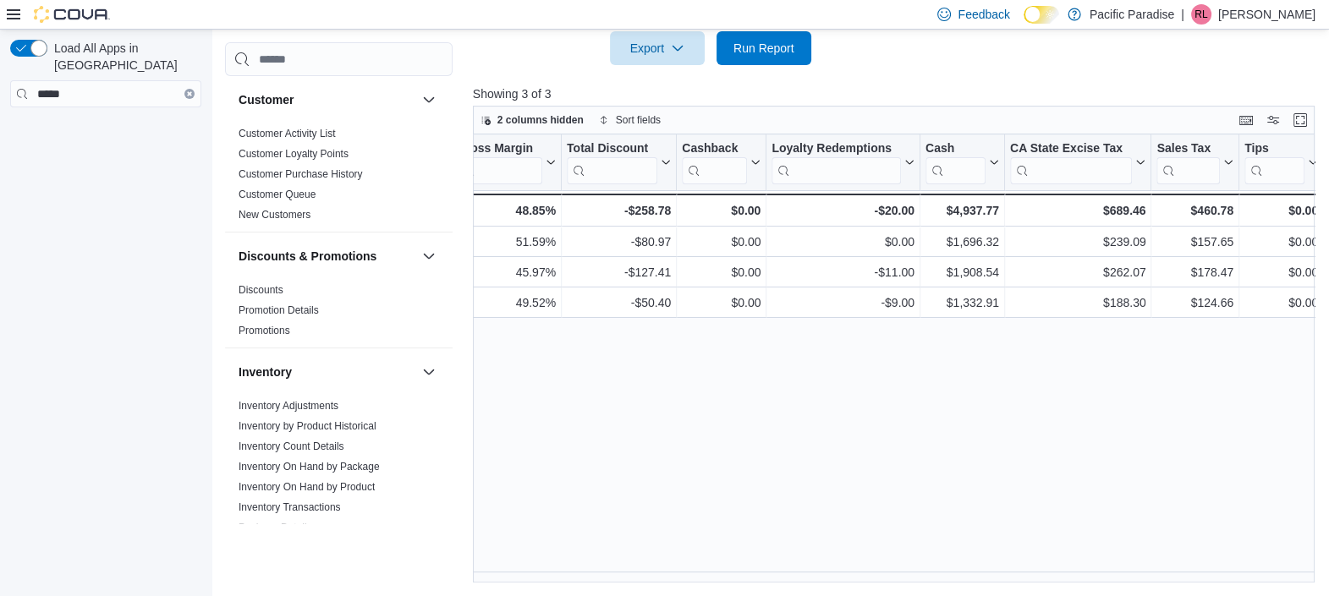 Image resolution: width=1329 pixels, height=596 pixels. I want to click on a: Customer Activity List, so click(287, 134).